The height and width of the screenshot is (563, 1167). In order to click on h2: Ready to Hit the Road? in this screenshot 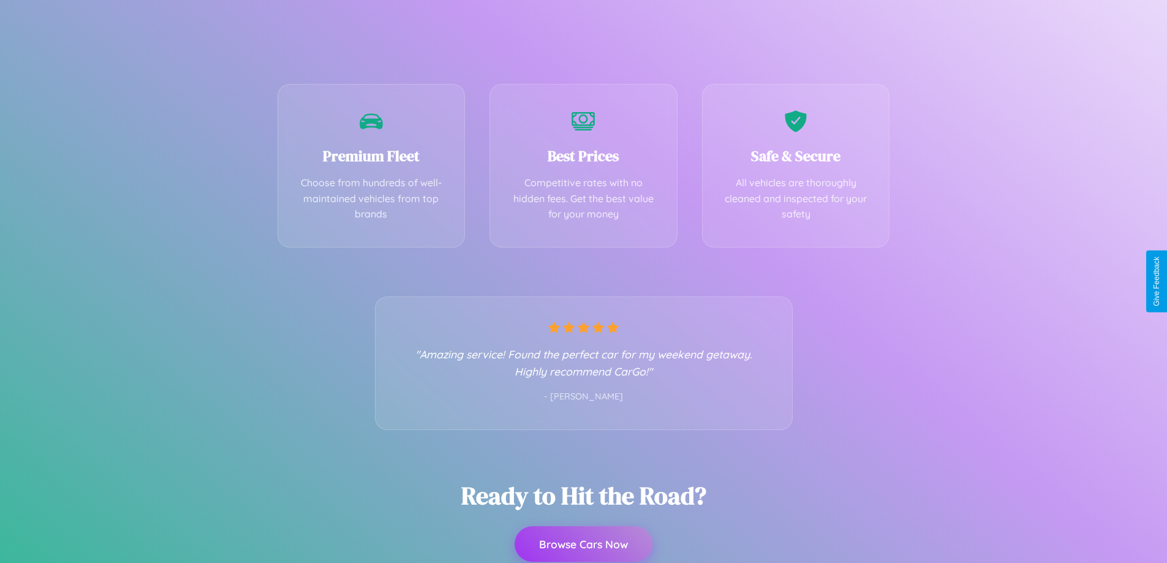, I will do `click(584, 495)`.